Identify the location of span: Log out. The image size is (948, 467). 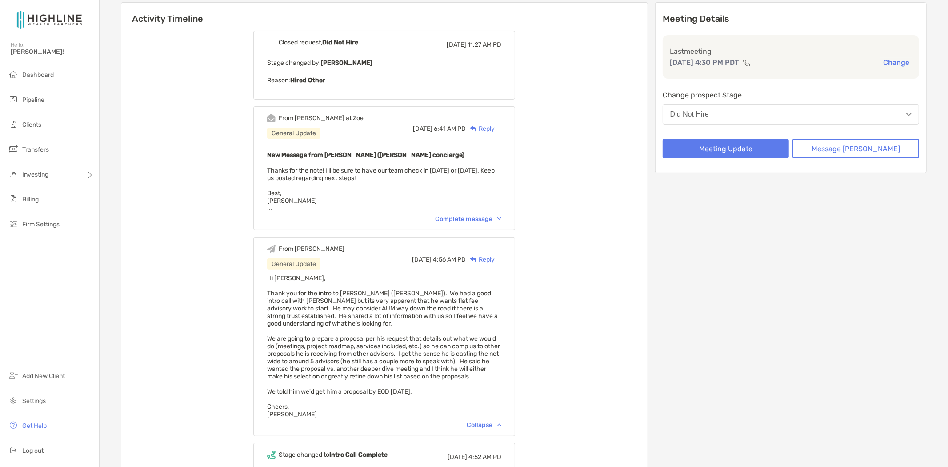
(33, 450).